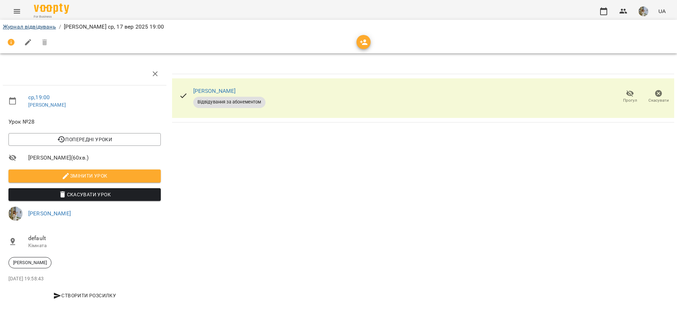  What do you see at coordinates (630, 97) in the screenshot?
I see `button: Прогул` at bounding box center [630, 97].